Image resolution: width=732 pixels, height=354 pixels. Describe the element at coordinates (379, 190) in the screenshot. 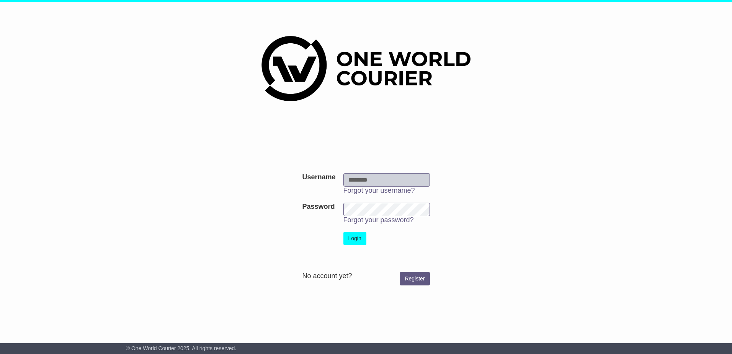

I see `a: Forgot your username?` at that location.